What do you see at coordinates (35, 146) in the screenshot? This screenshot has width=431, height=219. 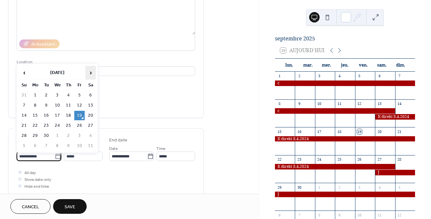 I see `td: 6` at bounding box center [35, 146].